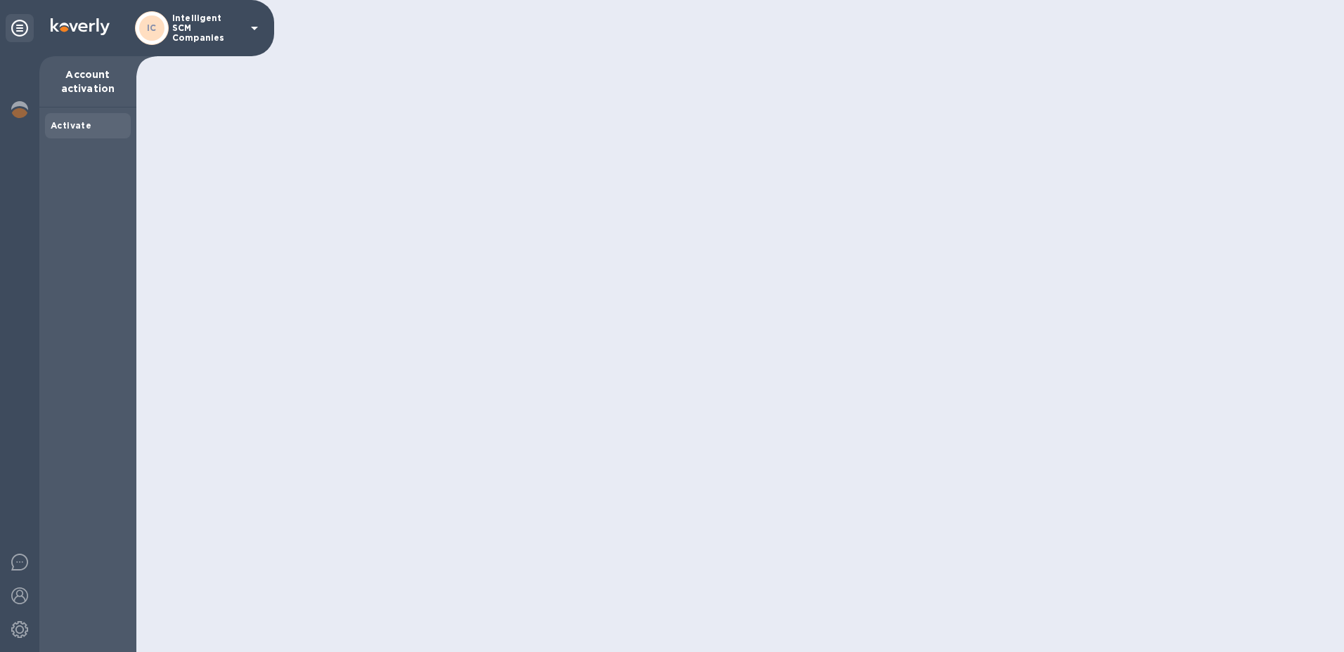  What do you see at coordinates (88, 82) in the screenshot?
I see `p: Account activation` at bounding box center [88, 82].